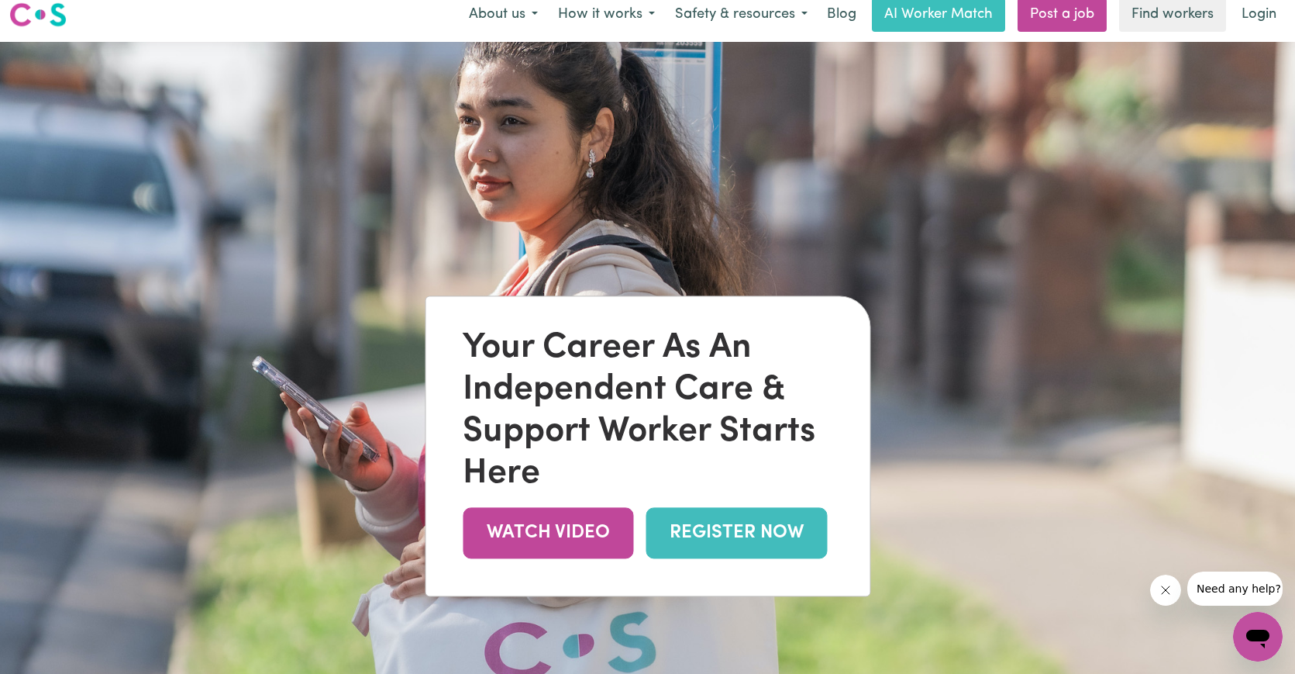 This screenshot has height=674, width=1295. Describe the element at coordinates (548, 532) in the screenshot. I see `a: WATCH VIDEO` at that location.